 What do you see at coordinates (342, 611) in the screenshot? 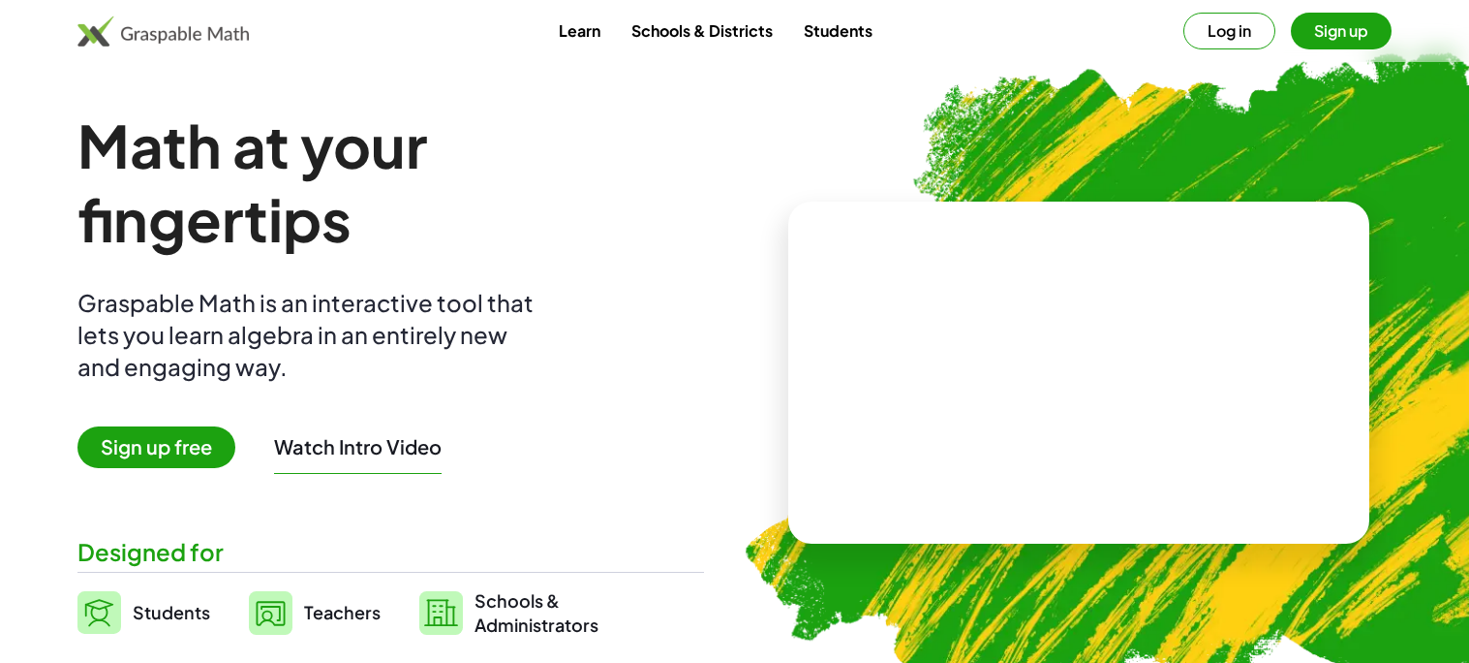
I see `span: Teachers` at bounding box center [342, 611].